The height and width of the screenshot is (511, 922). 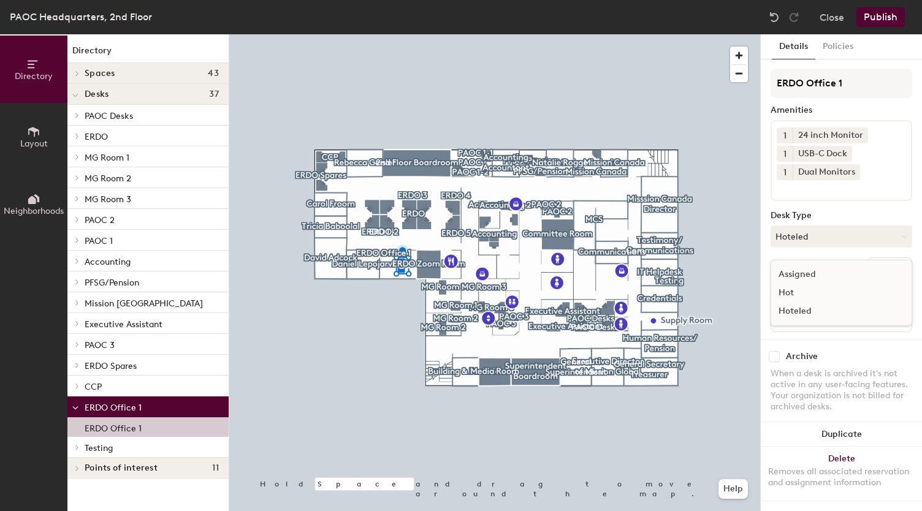 What do you see at coordinates (113, 427) in the screenshot?
I see `p: ERDO Office 1` at bounding box center [113, 427].